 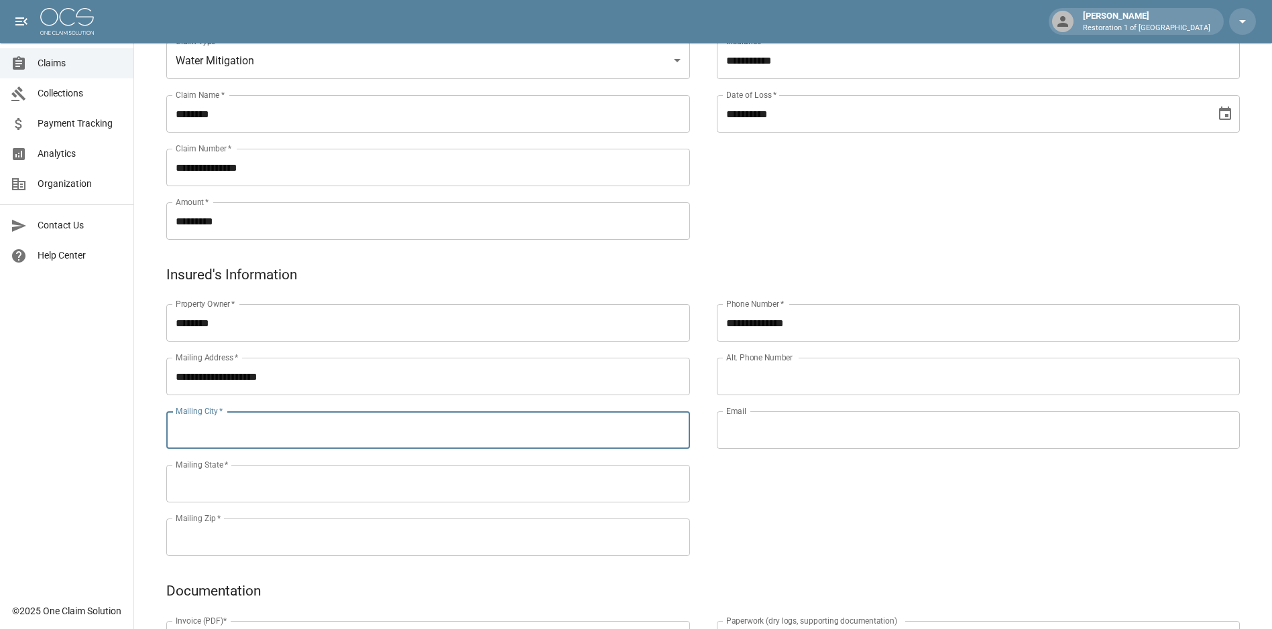 What do you see at coordinates (201, 621) in the screenshot?
I see `label: Invoice (PDF)*` at bounding box center [201, 621].